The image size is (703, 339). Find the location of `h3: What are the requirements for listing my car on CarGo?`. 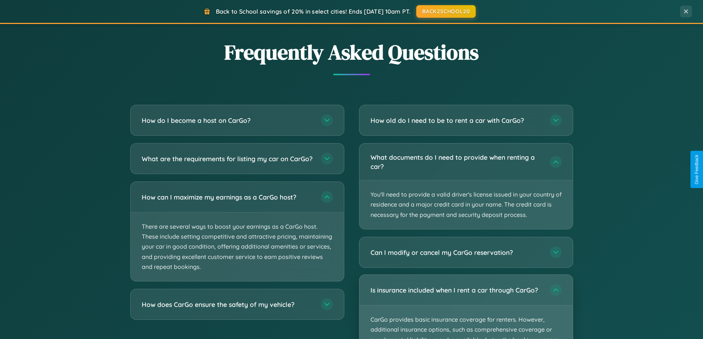

h3: What are the requirements for listing my car on CarGo? is located at coordinates (228, 159).